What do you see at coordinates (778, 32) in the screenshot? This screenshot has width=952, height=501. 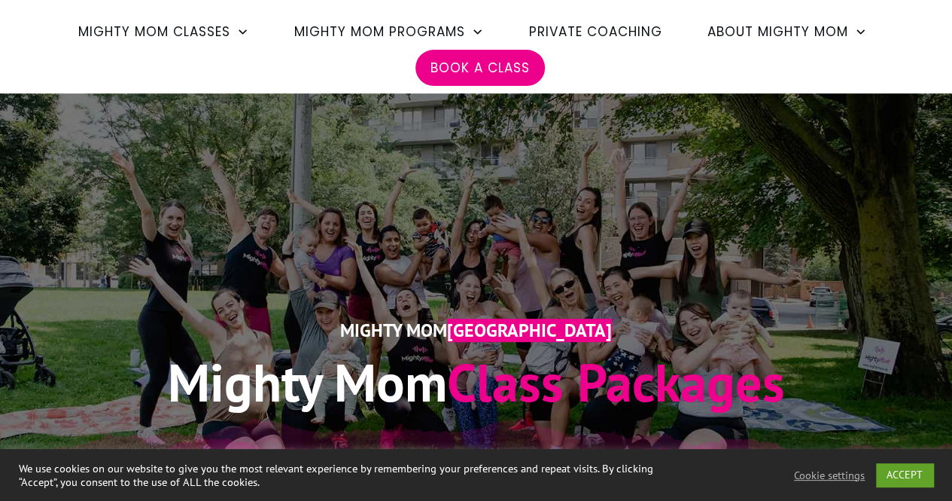 I see `span: About Mighty Mom` at bounding box center [778, 32].